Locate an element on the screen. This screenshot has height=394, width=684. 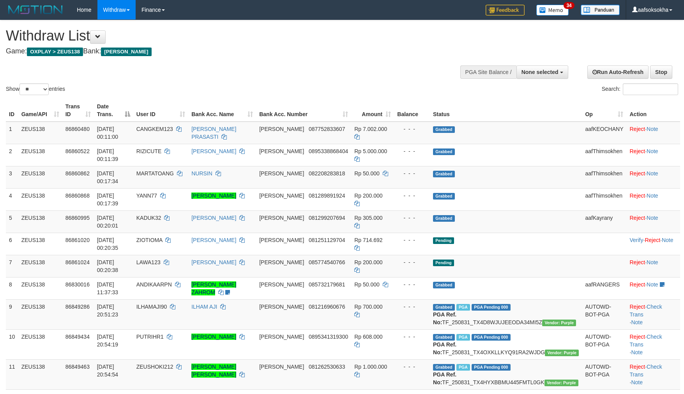
span: Copy 0895341319300 to clipboard is located at coordinates (328, 337).